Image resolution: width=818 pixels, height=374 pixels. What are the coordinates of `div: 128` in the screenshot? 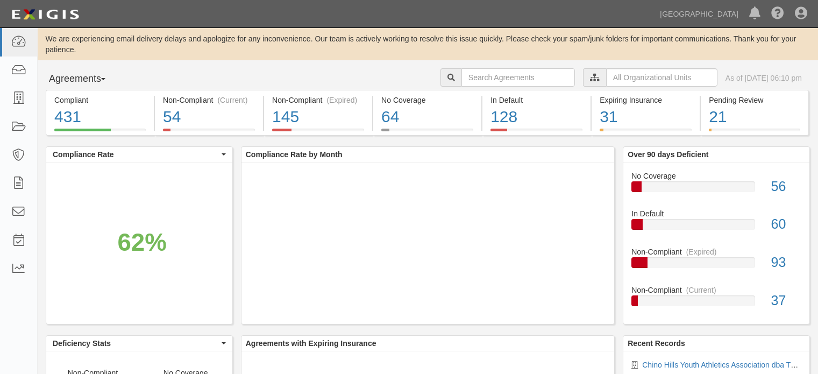 It's located at (536, 117).